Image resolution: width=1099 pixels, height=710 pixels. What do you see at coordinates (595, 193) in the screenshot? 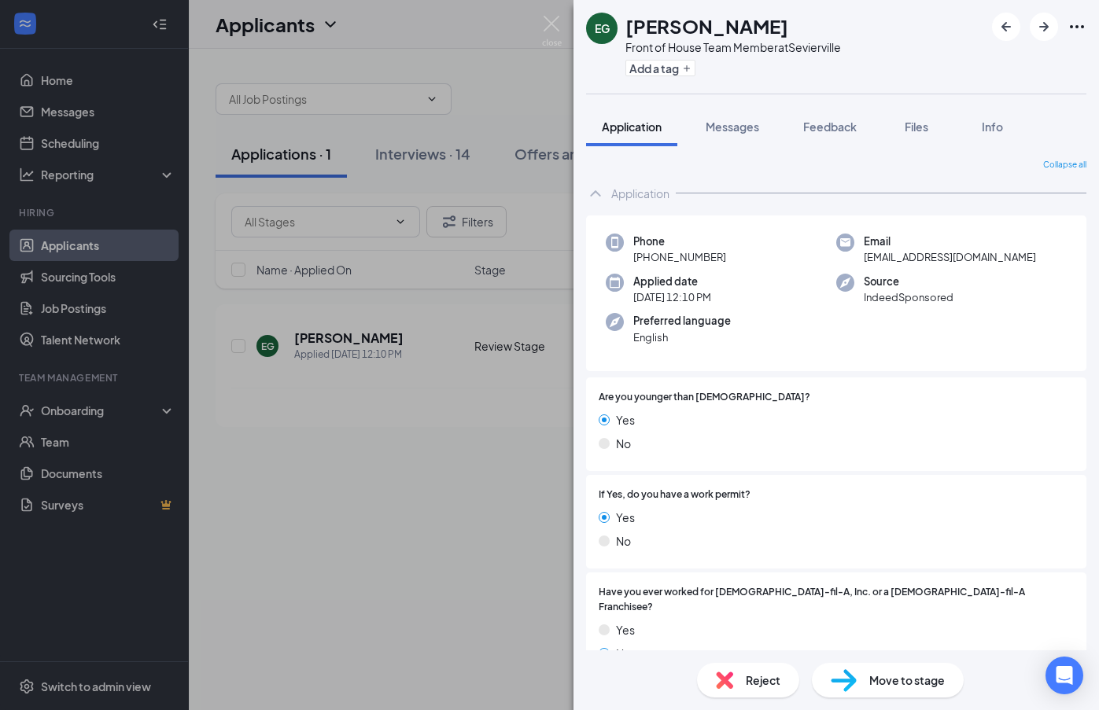
I see `svg: ChevronUp` at bounding box center [595, 193].